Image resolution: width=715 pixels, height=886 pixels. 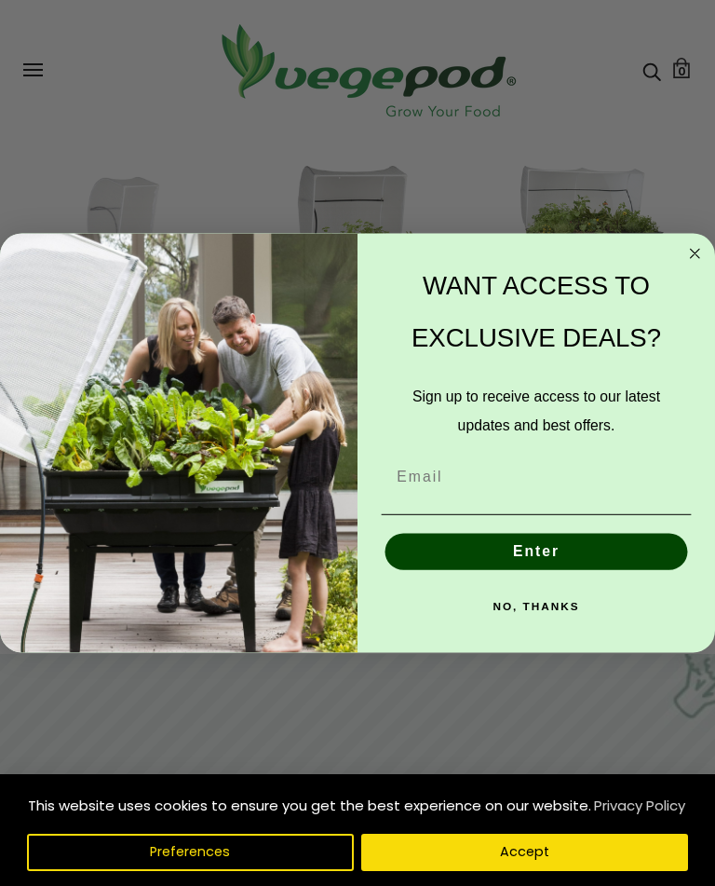 I want to click on button: Close dialog, so click(x=696, y=253).